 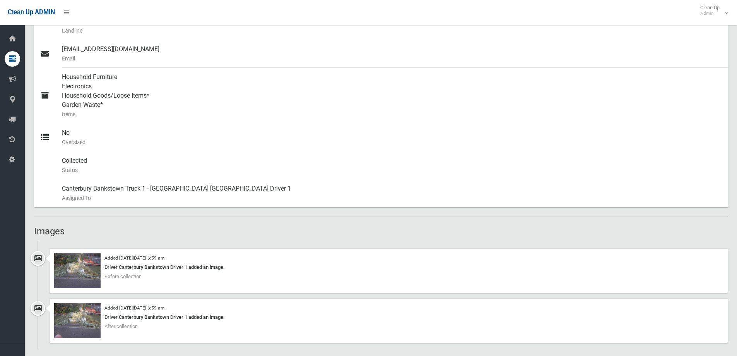 What do you see at coordinates (392, 31) in the screenshot?
I see `small: Landline` at bounding box center [392, 31].